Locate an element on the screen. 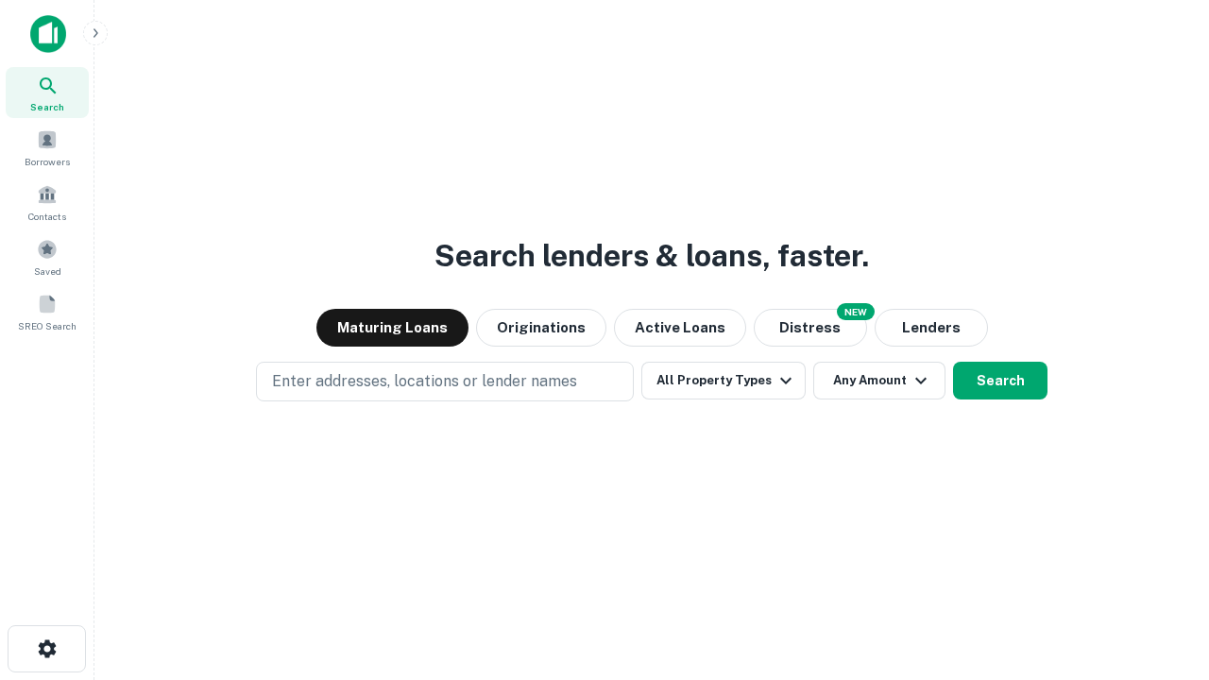 This screenshot has width=1209, height=680. a: Contacts is located at coordinates (47, 202).